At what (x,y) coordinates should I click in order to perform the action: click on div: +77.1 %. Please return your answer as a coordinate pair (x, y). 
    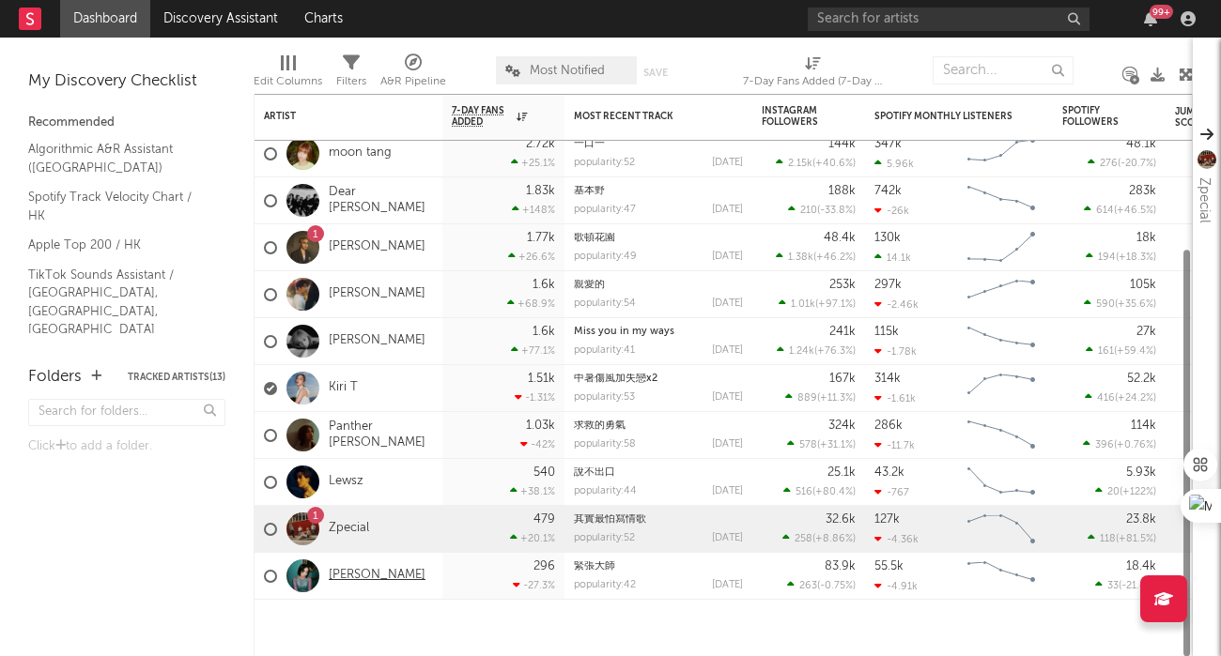
    Looking at the image, I should click on (532, 350).